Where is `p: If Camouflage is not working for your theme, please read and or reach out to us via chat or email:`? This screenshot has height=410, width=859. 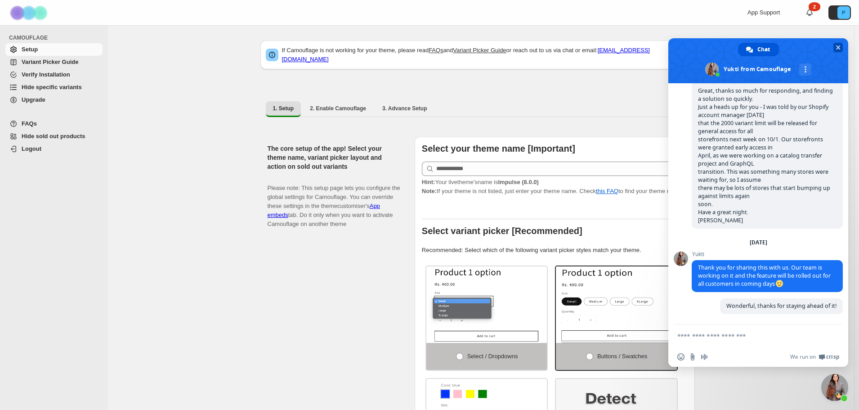
p: If Camouflage is not working for your theme, please read and or reach out to us via chat or email: is located at coordinates (486, 55).